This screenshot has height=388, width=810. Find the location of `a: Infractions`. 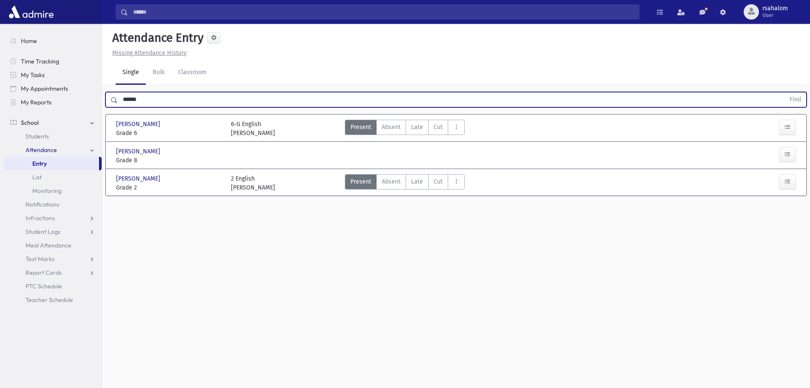

a: Infractions is located at coordinates (52, 218).